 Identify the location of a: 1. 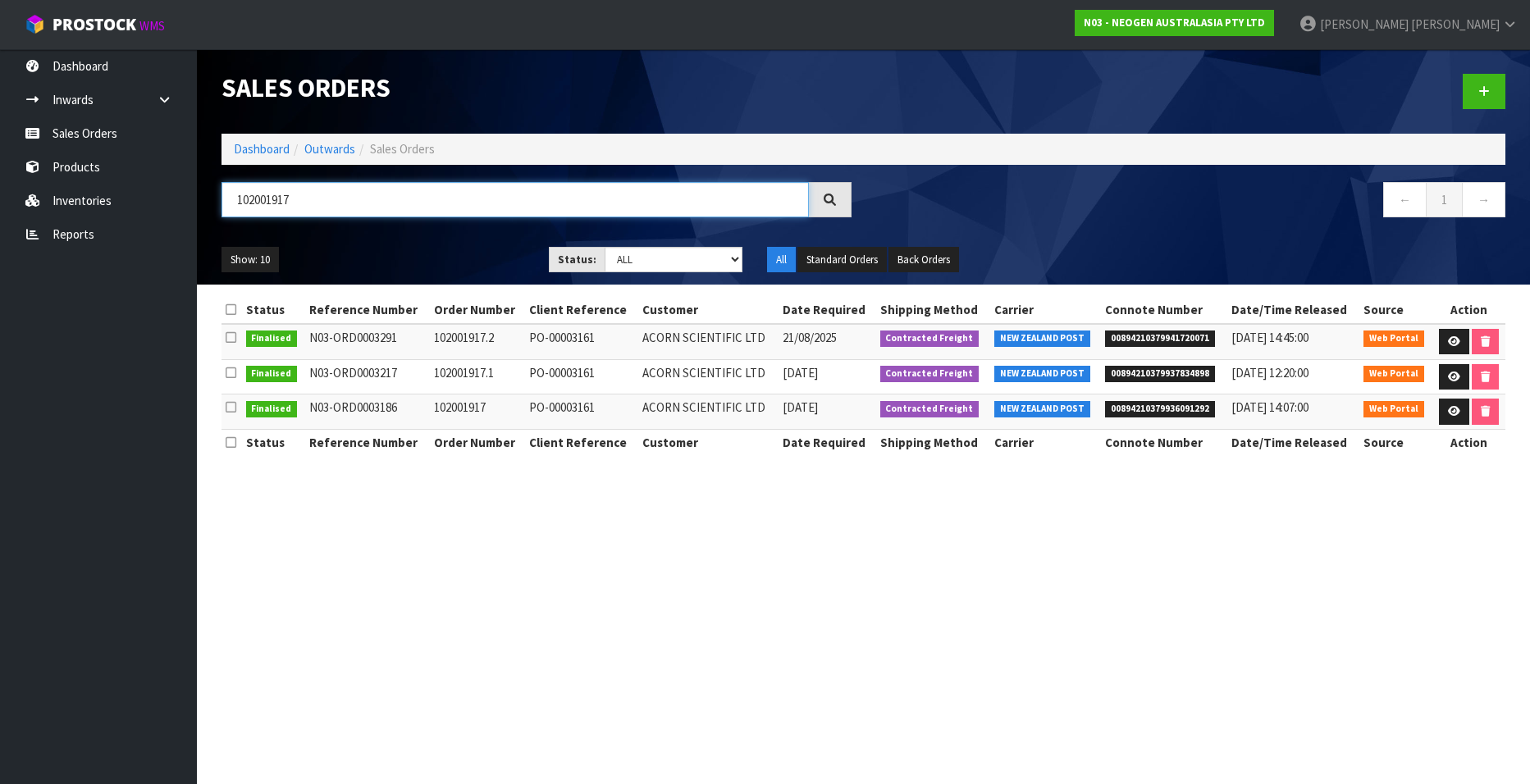
(1444, 199).